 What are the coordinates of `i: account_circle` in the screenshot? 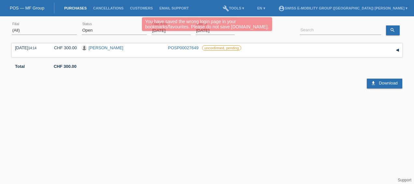 It's located at (282, 8).